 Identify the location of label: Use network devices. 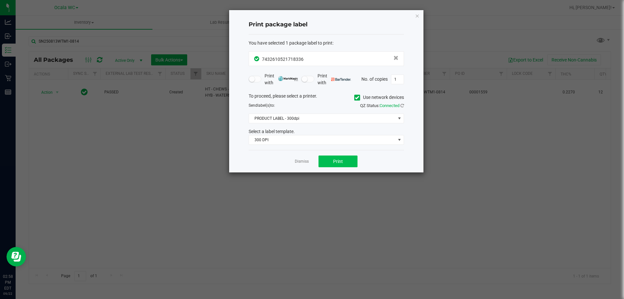
(379, 97).